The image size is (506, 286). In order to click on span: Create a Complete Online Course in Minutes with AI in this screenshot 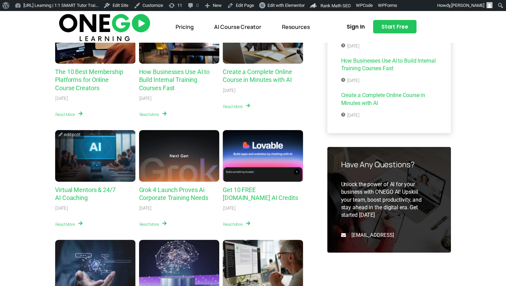, I will do `click(389, 100)`.